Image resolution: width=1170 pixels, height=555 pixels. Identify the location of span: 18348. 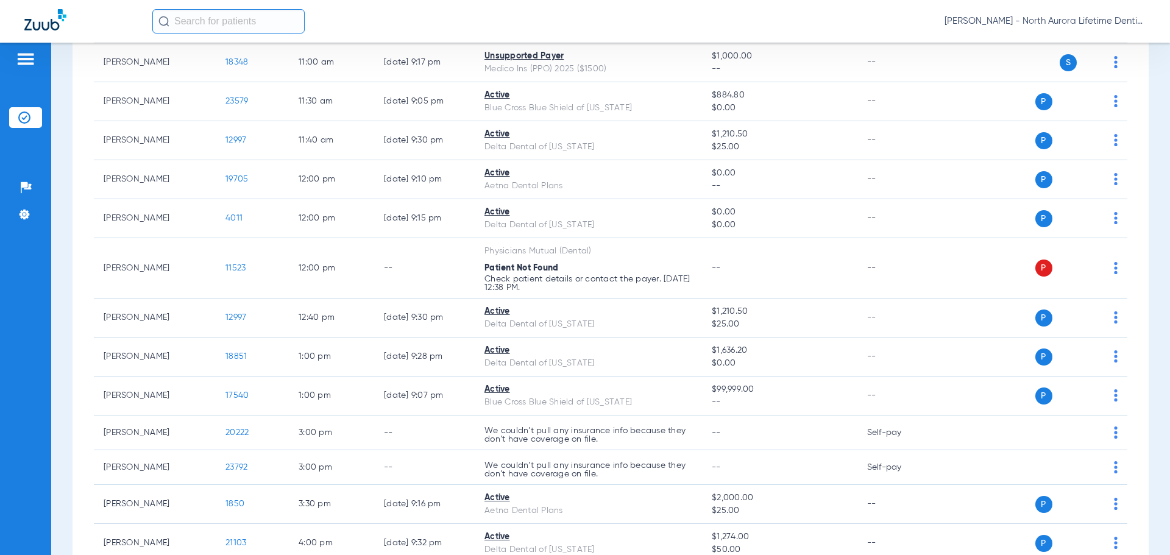
(237, 62).